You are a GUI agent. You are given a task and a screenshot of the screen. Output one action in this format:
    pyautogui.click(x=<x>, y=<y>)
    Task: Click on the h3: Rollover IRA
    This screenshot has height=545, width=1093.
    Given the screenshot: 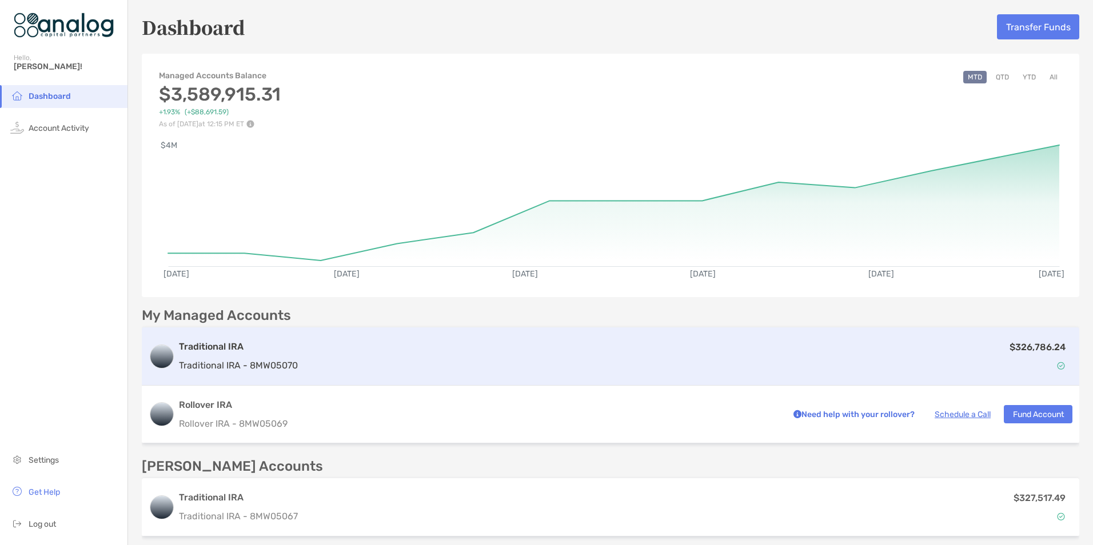 What is the action you would take?
    pyautogui.click(x=478, y=405)
    